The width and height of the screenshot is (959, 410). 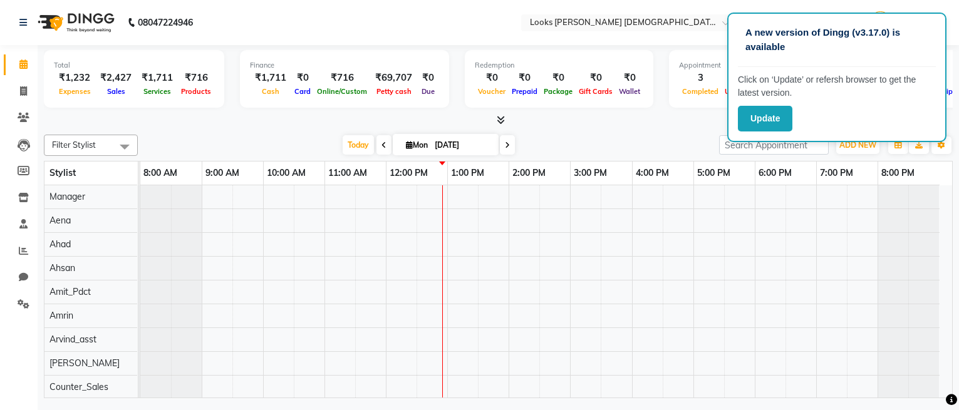 What do you see at coordinates (222, 173) in the screenshot?
I see `a: 9:00 AM` at bounding box center [222, 173].